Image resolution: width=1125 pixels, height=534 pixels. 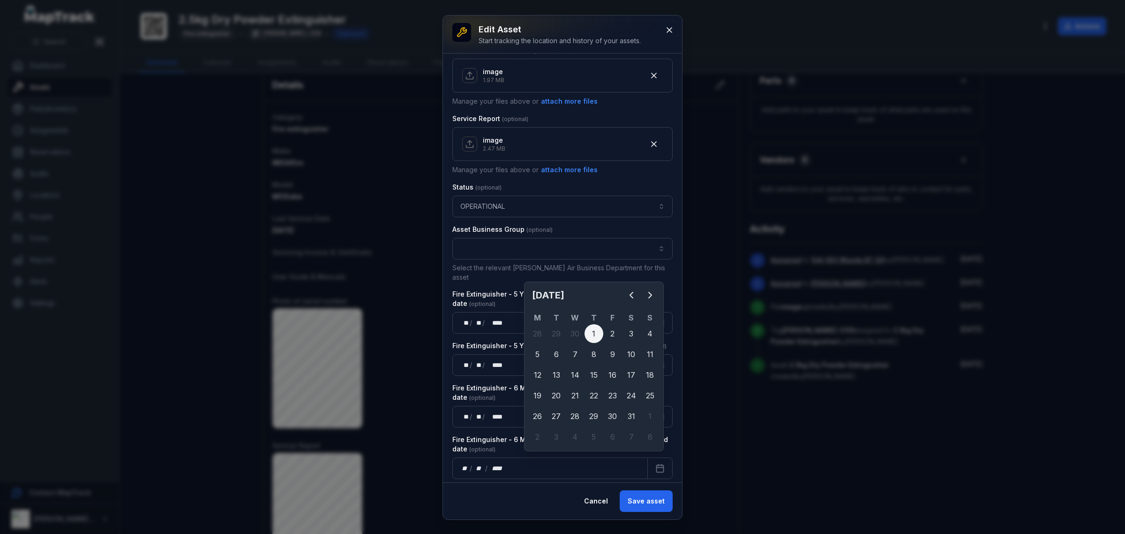 What do you see at coordinates (557, 333) in the screenshot?
I see `div: 29` at bounding box center [557, 333].